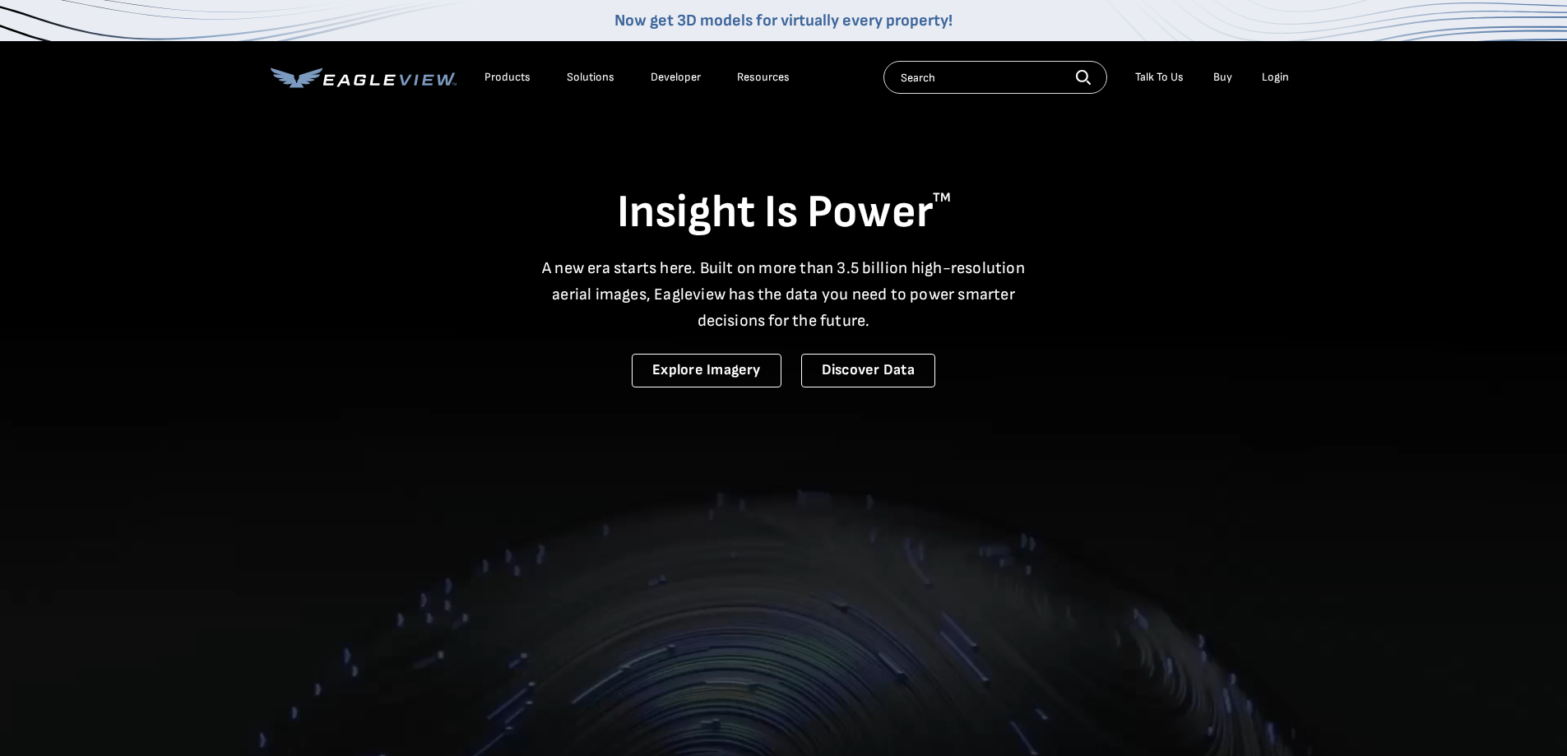  I want to click on a: Buy, so click(1222, 77).